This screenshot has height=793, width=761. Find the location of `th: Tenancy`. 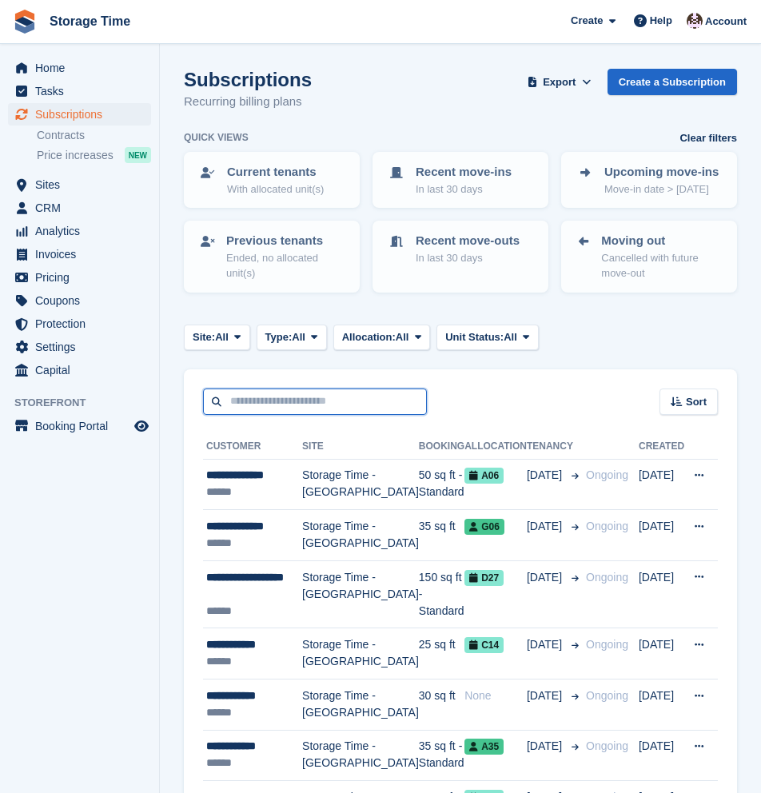

th: Tenancy is located at coordinates (553, 447).